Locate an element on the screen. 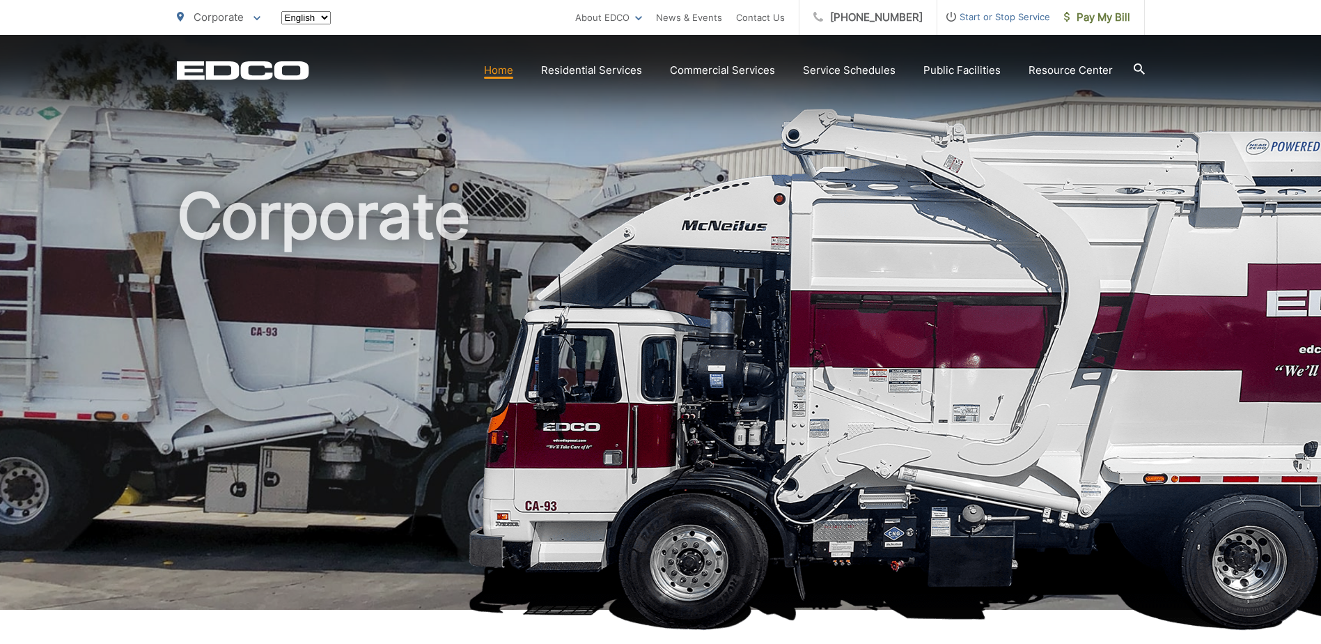 Image resolution: width=1321 pixels, height=644 pixels. select: Select a language is located at coordinates (306, 17).